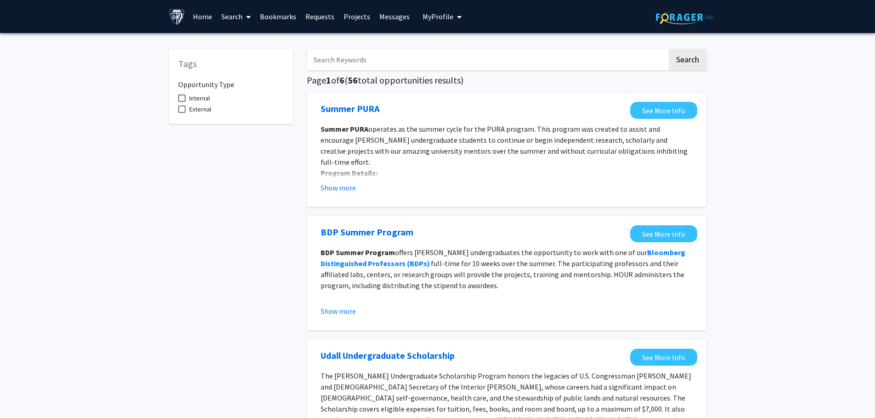 Image resolution: width=875 pixels, height=418 pixels. What do you see at coordinates (684, 17) in the screenshot?
I see `img: ForagerOne Logo` at bounding box center [684, 17].